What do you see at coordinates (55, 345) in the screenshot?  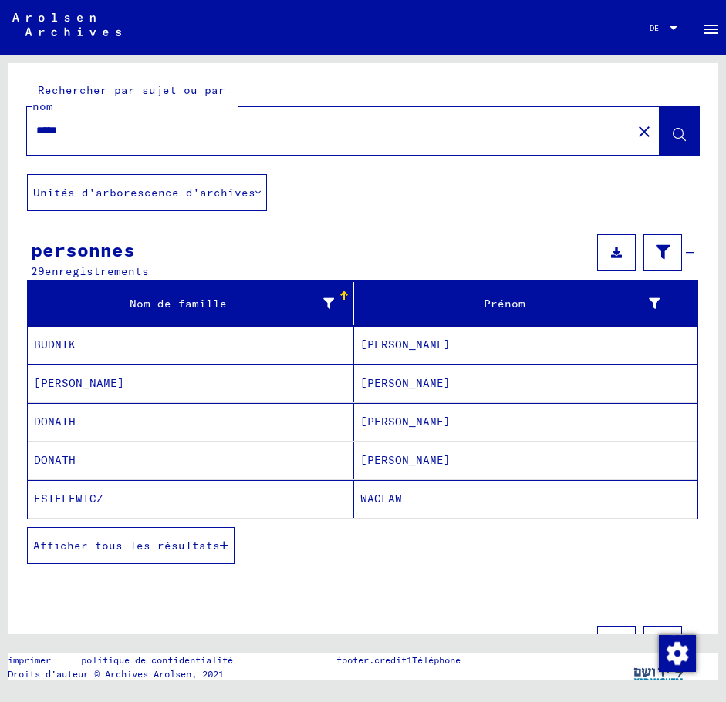 I see `font: BUDNIK` at bounding box center [55, 345].